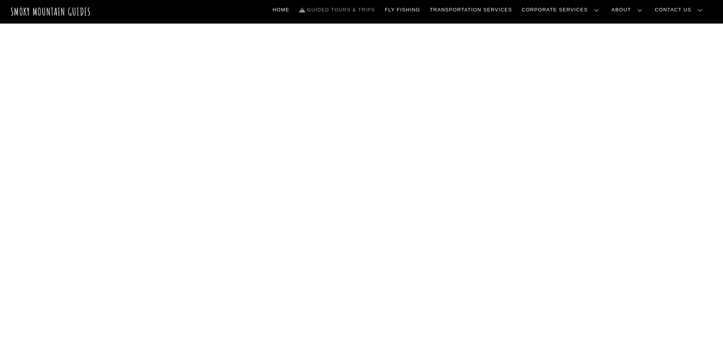  What do you see at coordinates (680, 10) in the screenshot?
I see `a: Contact Us` at bounding box center [680, 10].